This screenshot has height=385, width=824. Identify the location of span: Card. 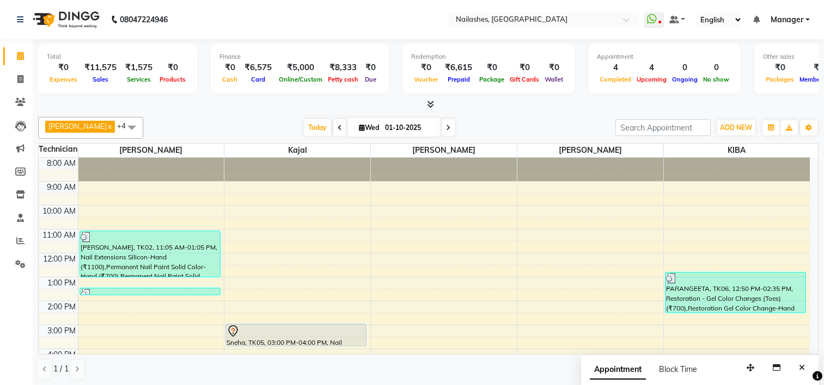
(258, 79).